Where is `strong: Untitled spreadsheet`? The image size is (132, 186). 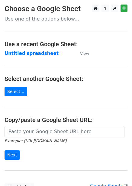 strong: Untitled spreadsheet is located at coordinates (31, 53).